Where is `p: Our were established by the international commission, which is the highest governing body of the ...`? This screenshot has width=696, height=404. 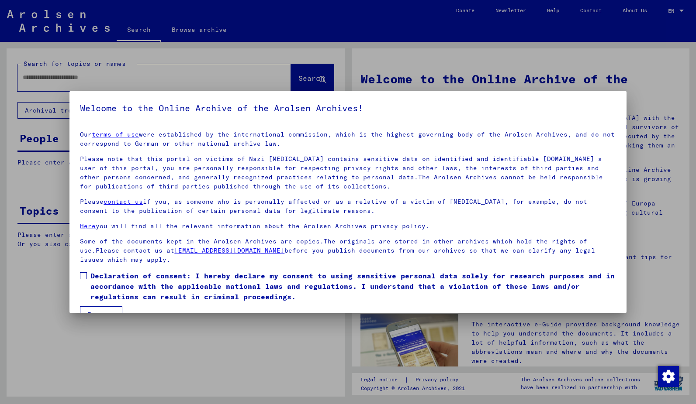
p: Our were established by the international commission, which is the highest governing body of the ... is located at coordinates (348, 139).